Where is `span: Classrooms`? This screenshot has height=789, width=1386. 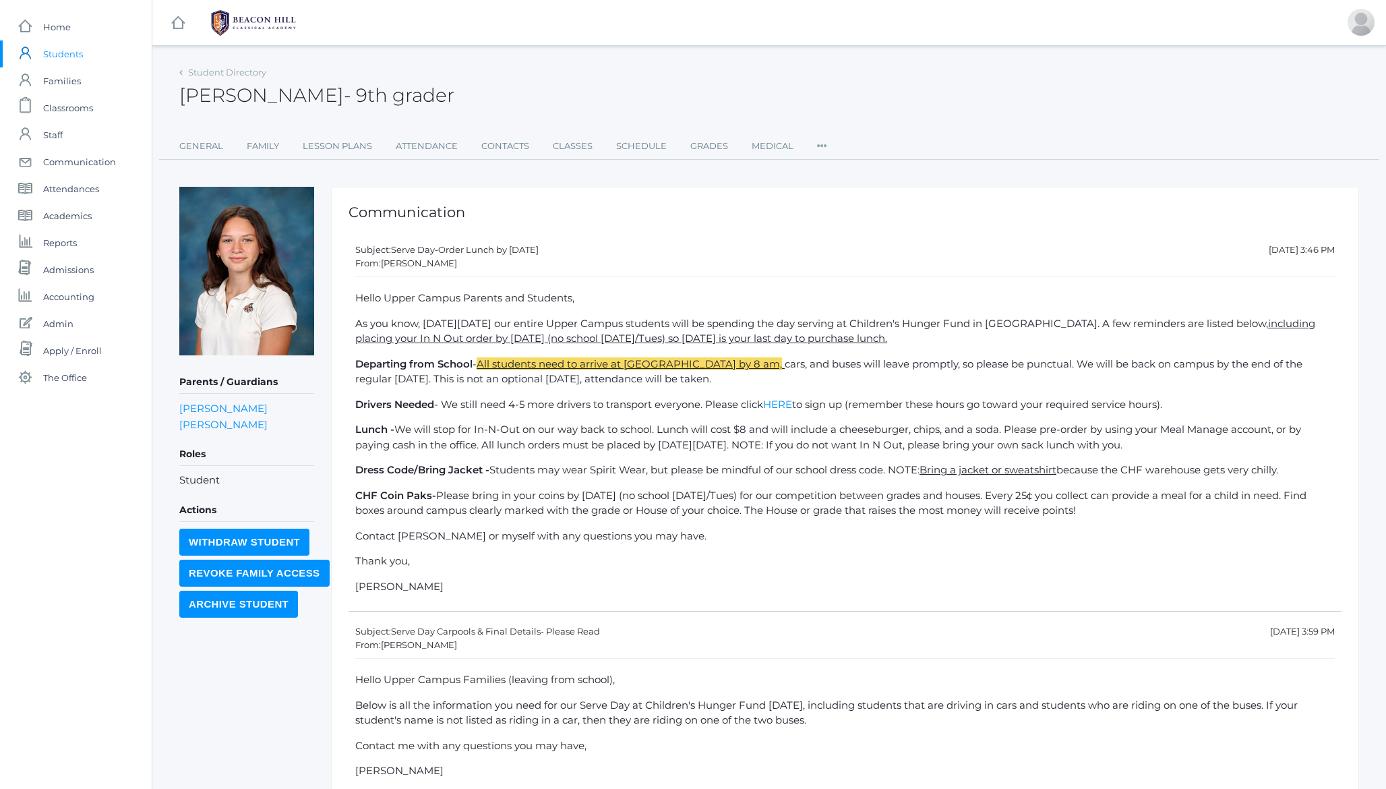 span: Classrooms is located at coordinates (68, 108).